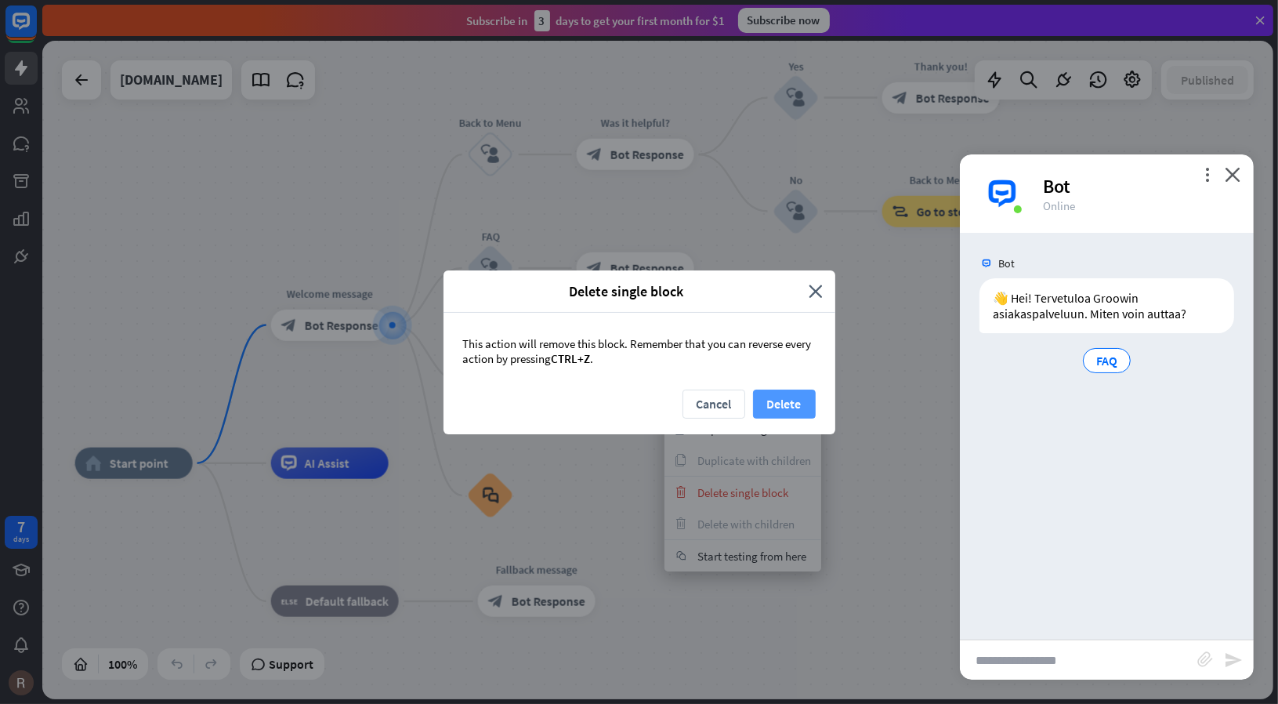  What do you see at coordinates (1205, 659) in the screenshot?
I see `i: block_attachment` at bounding box center [1205, 659].